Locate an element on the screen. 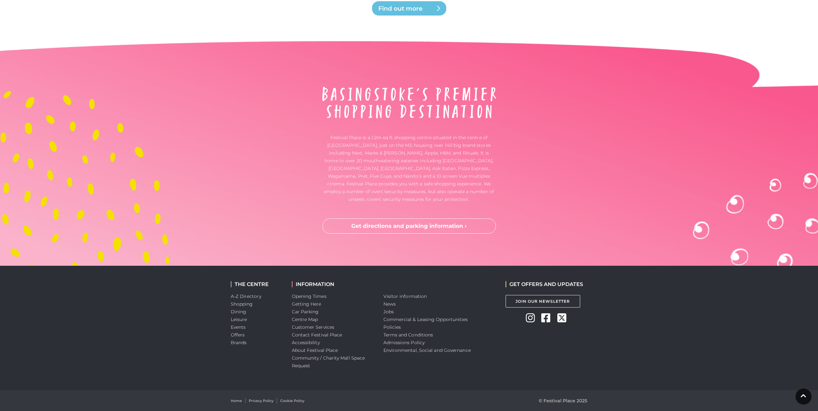 This screenshot has width=818, height=411. a: Community / Charity Mall Space Request is located at coordinates (329, 362).